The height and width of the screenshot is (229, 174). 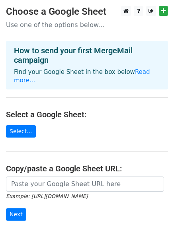 What do you see at coordinates (87, 55) in the screenshot?
I see `h4: How to send your first MergeMail campaign` at bounding box center [87, 55].